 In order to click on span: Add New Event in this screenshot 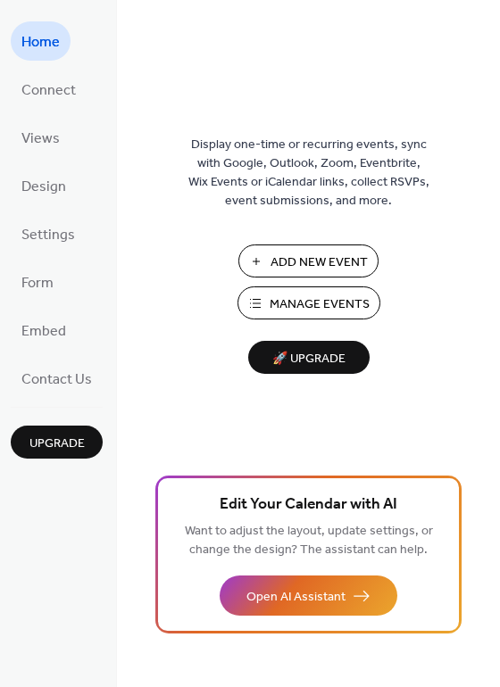, I will do `click(319, 262)`.